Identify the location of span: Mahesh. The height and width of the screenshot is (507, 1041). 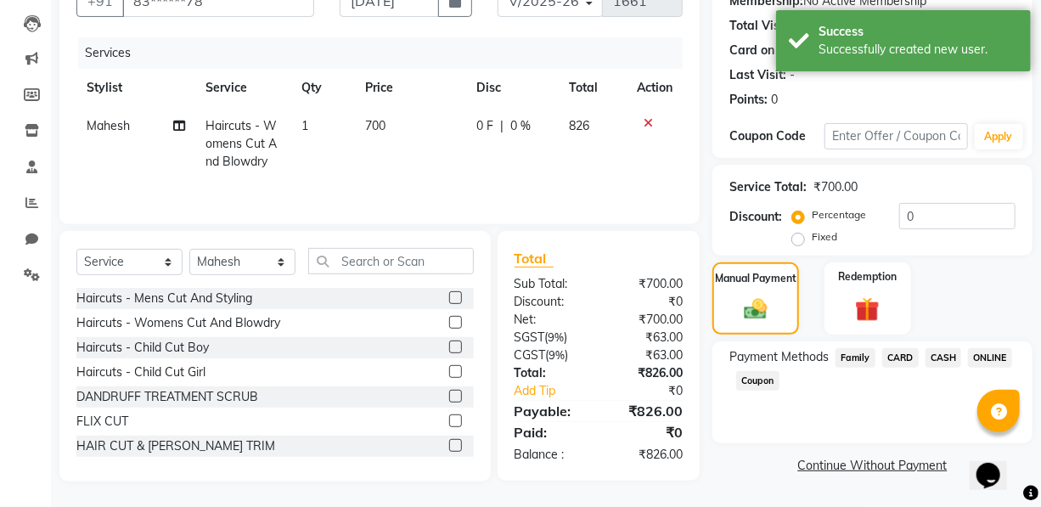
(108, 126).